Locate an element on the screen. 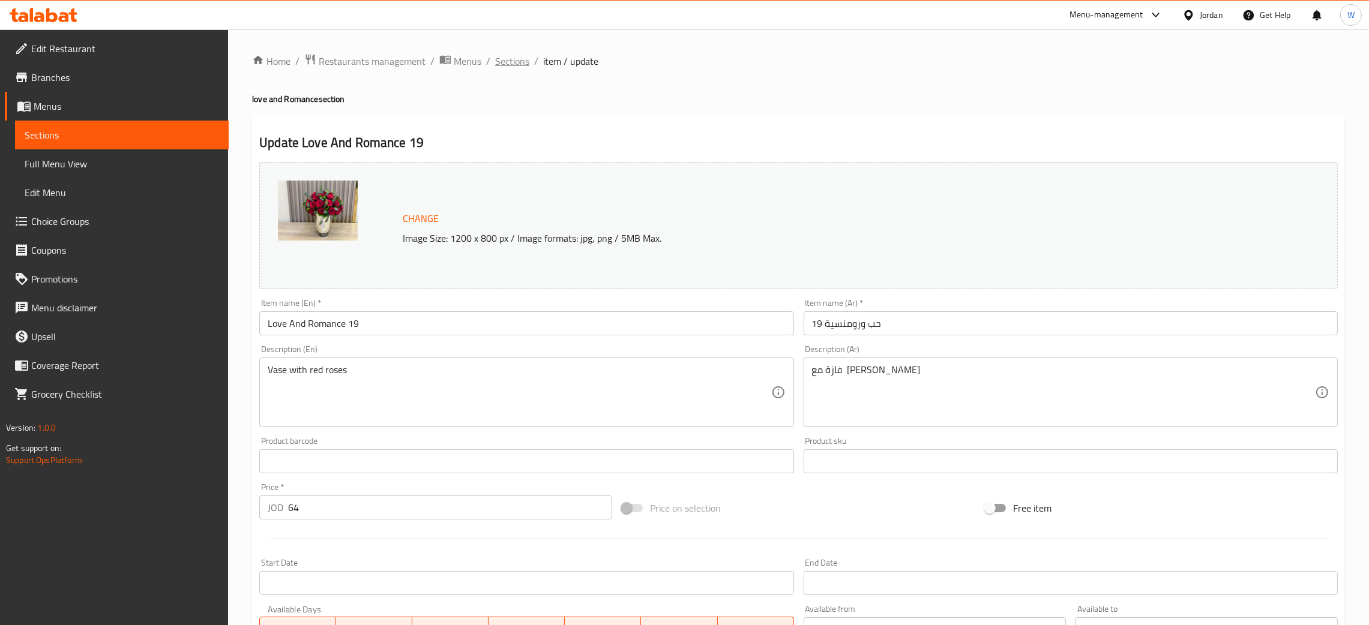 The width and height of the screenshot is (1369, 625). a: Branches is located at coordinates (116, 77).